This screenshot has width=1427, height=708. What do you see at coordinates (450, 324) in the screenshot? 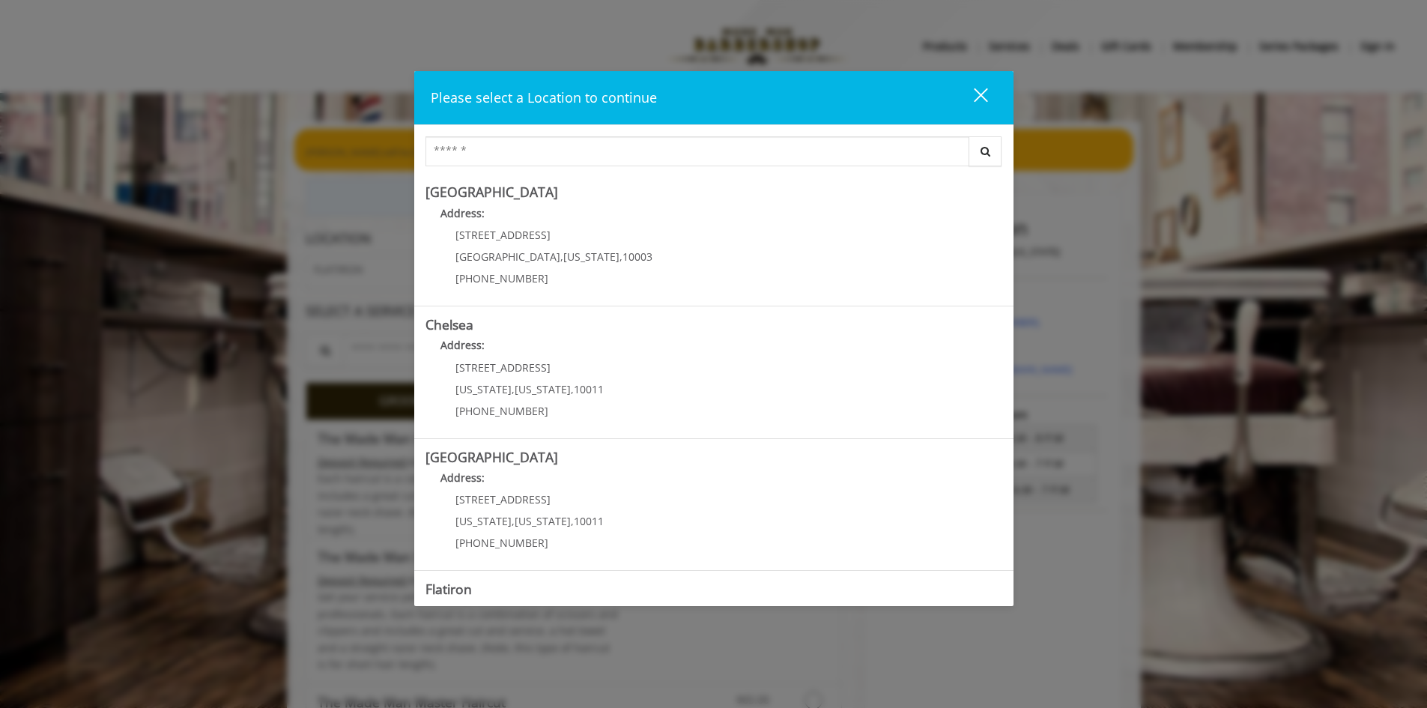
I see `b: Chelsea` at bounding box center [450, 324].